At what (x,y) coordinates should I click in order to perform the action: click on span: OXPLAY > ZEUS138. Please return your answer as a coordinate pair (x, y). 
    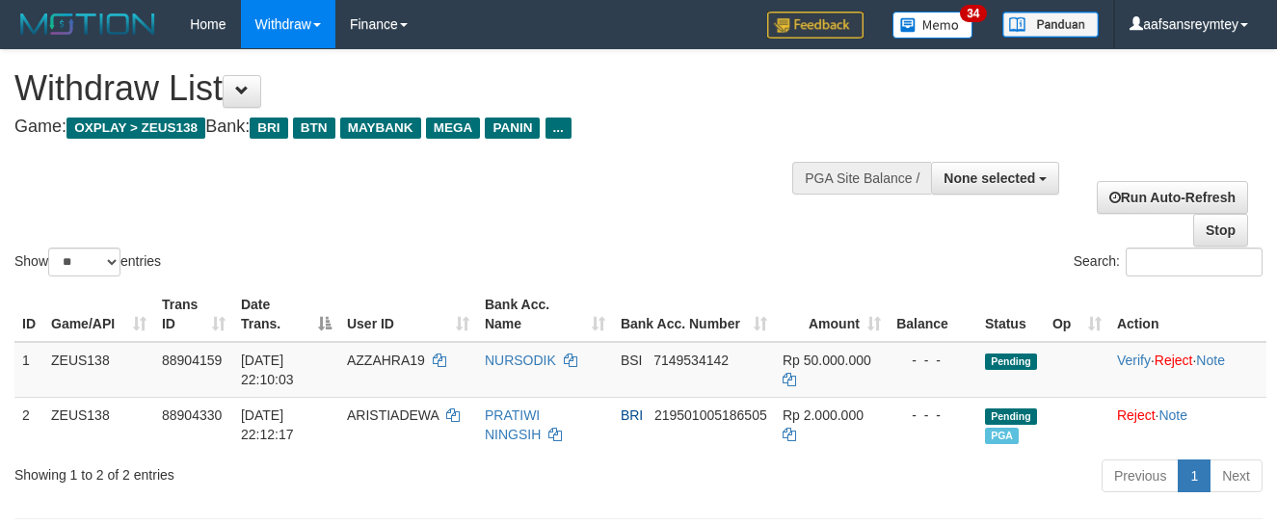
    Looking at the image, I should click on (136, 128).